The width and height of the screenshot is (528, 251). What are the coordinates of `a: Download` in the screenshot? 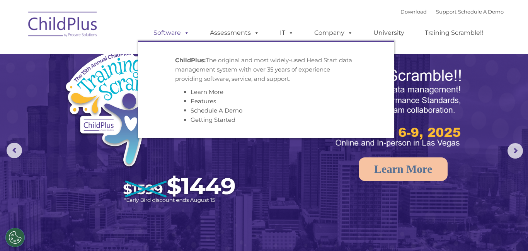 It's located at (413, 12).